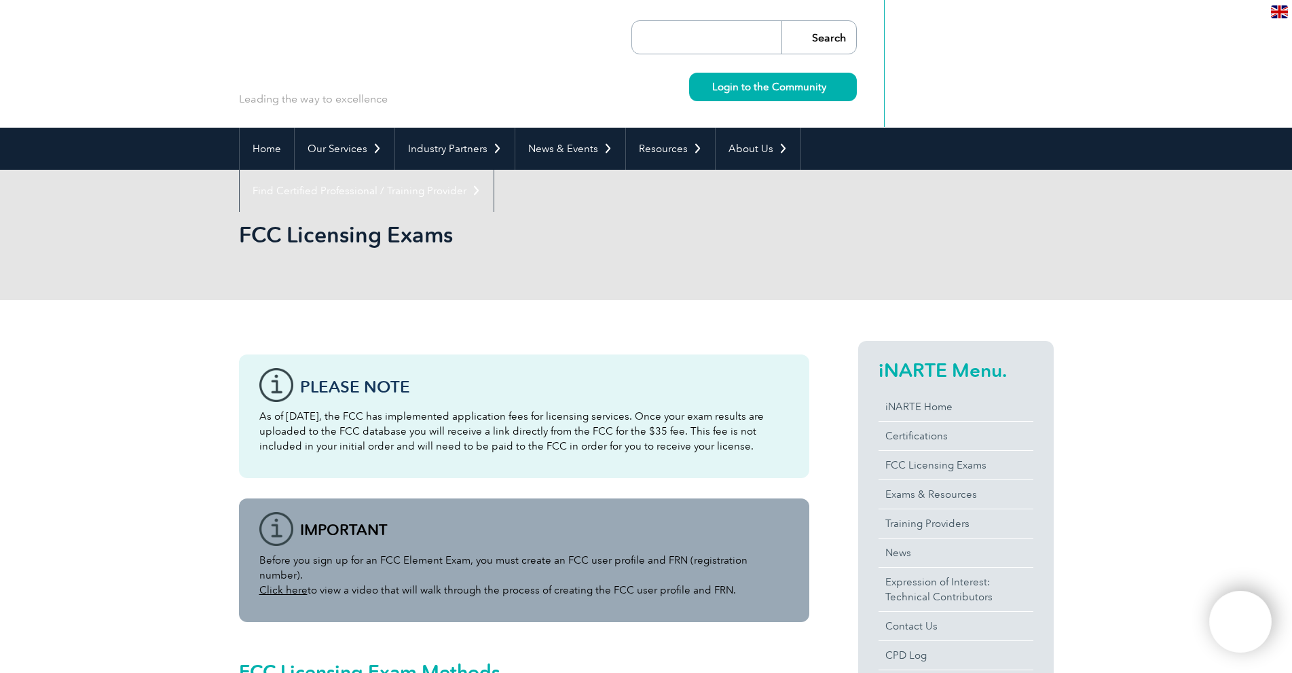 The width and height of the screenshot is (1292, 673). What do you see at coordinates (956, 370) in the screenshot?
I see `h2: iNARTE Menu.` at bounding box center [956, 370].